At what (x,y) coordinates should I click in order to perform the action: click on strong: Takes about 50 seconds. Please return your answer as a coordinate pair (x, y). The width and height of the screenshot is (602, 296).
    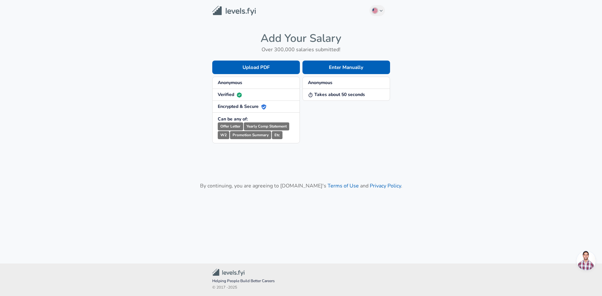
    Looking at the image, I should click on (336, 94).